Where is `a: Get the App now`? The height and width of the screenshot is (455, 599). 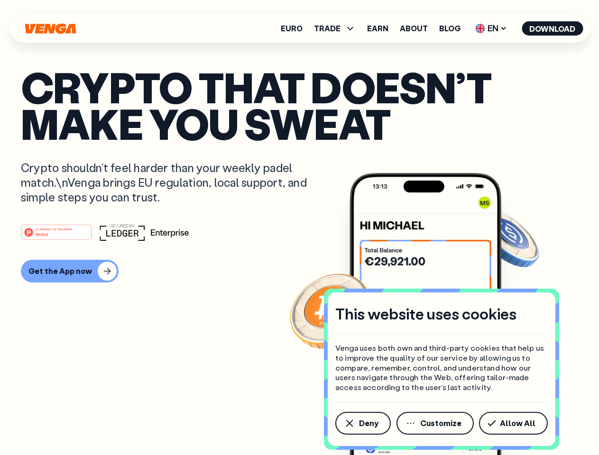
a: Get the App now is located at coordinates (299, 271).